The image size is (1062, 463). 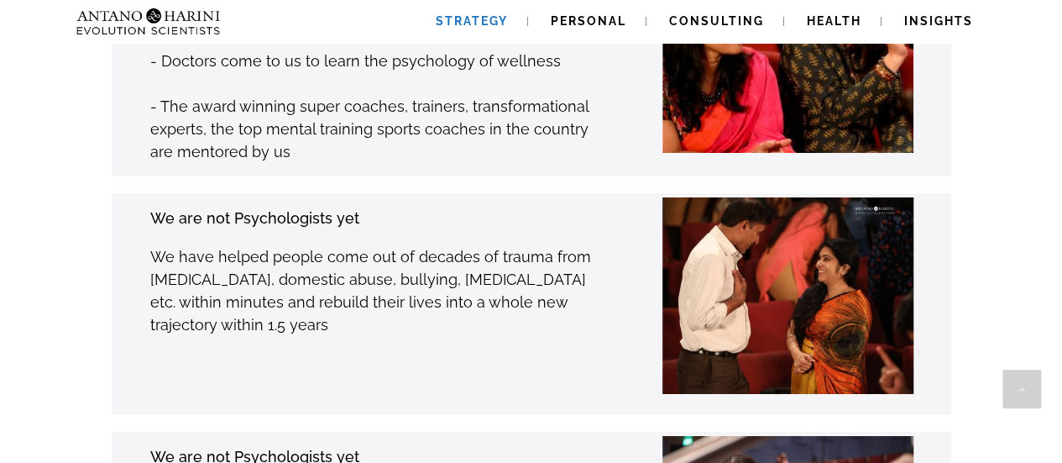 I want to click on img: Dr-Rashmi, so click(x=783, y=296).